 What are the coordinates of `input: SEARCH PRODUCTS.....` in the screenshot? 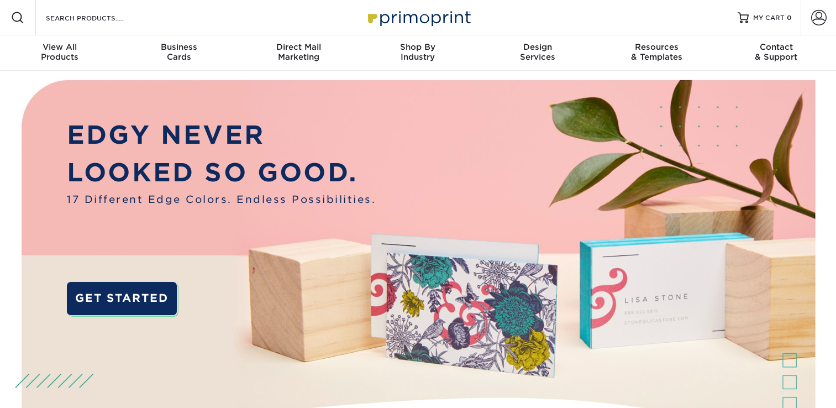 It's located at (98, 18).